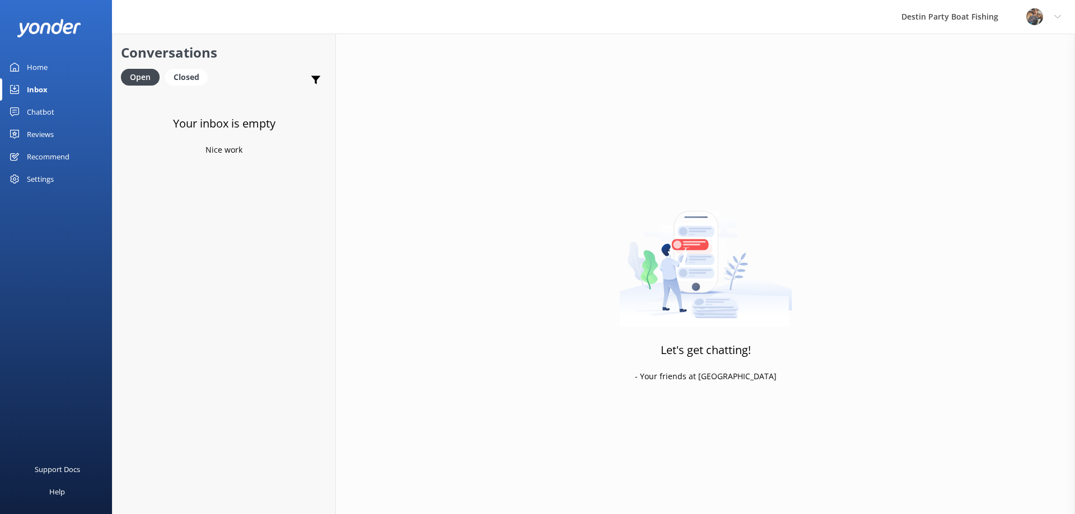 The height and width of the screenshot is (514, 1075). I want to click on div: Home, so click(37, 67).